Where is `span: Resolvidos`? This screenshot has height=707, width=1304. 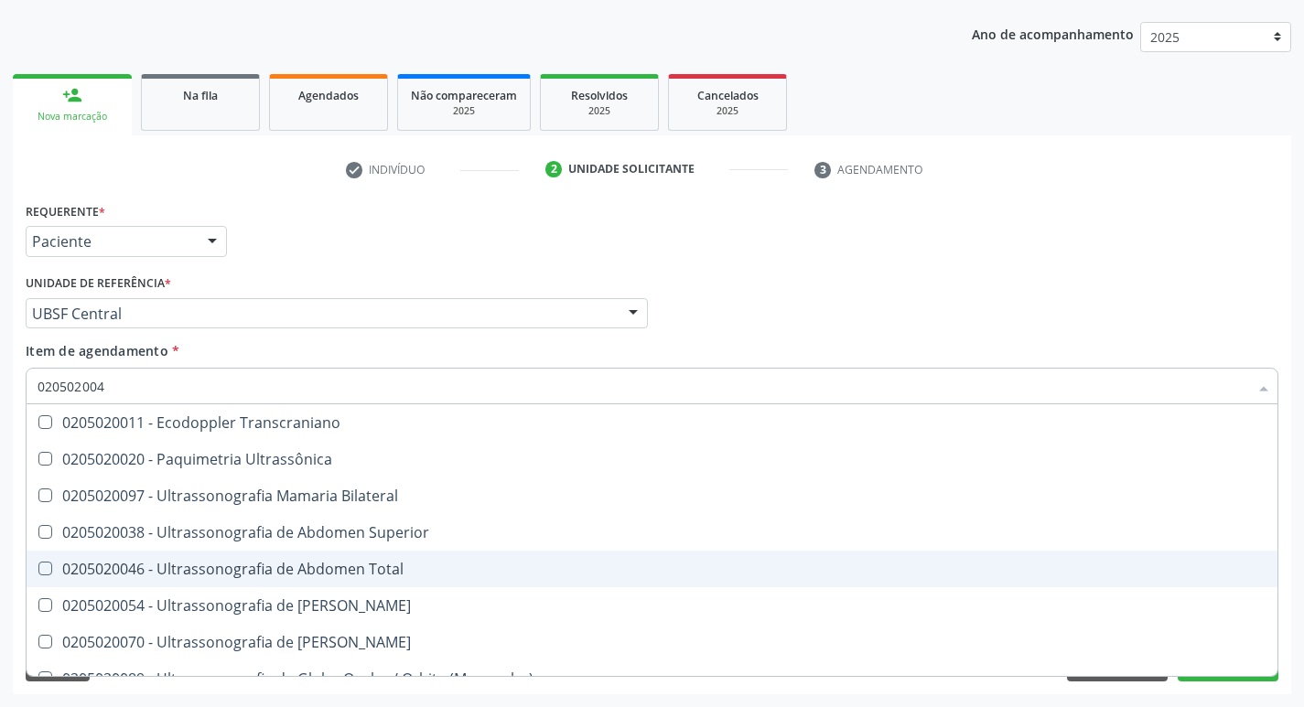 span: Resolvidos is located at coordinates (599, 95).